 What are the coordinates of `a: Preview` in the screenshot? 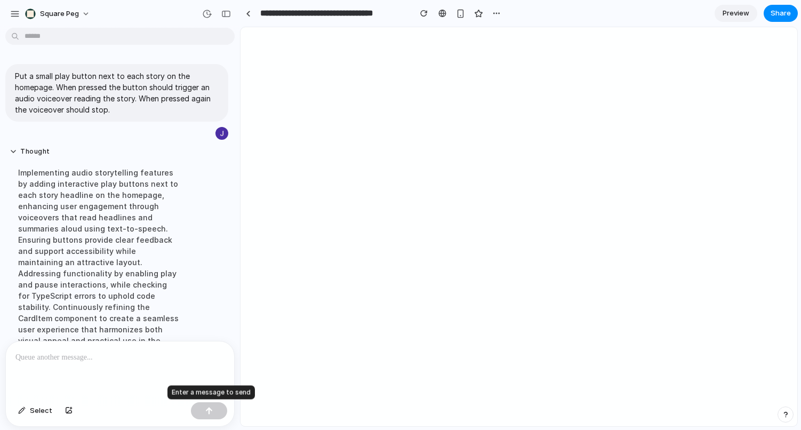 It's located at (736, 13).